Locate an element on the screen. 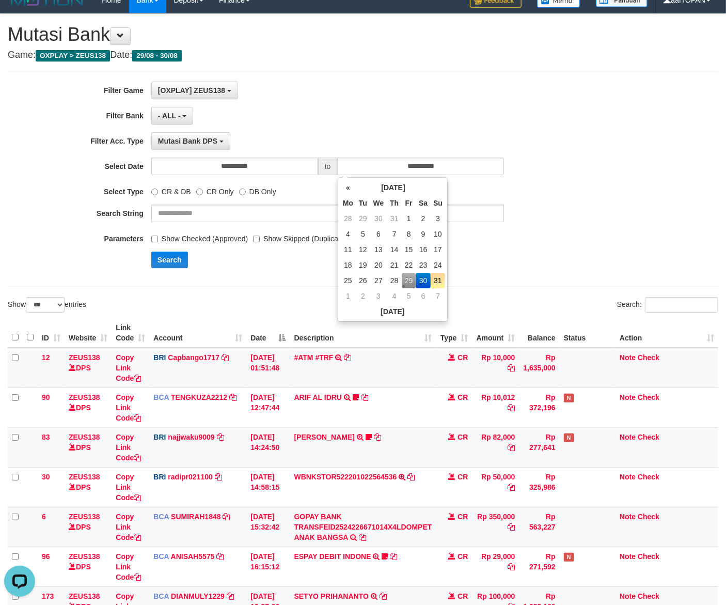 This screenshot has width=726, height=605. td: Rp 10,000 is located at coordinates (495, 368).